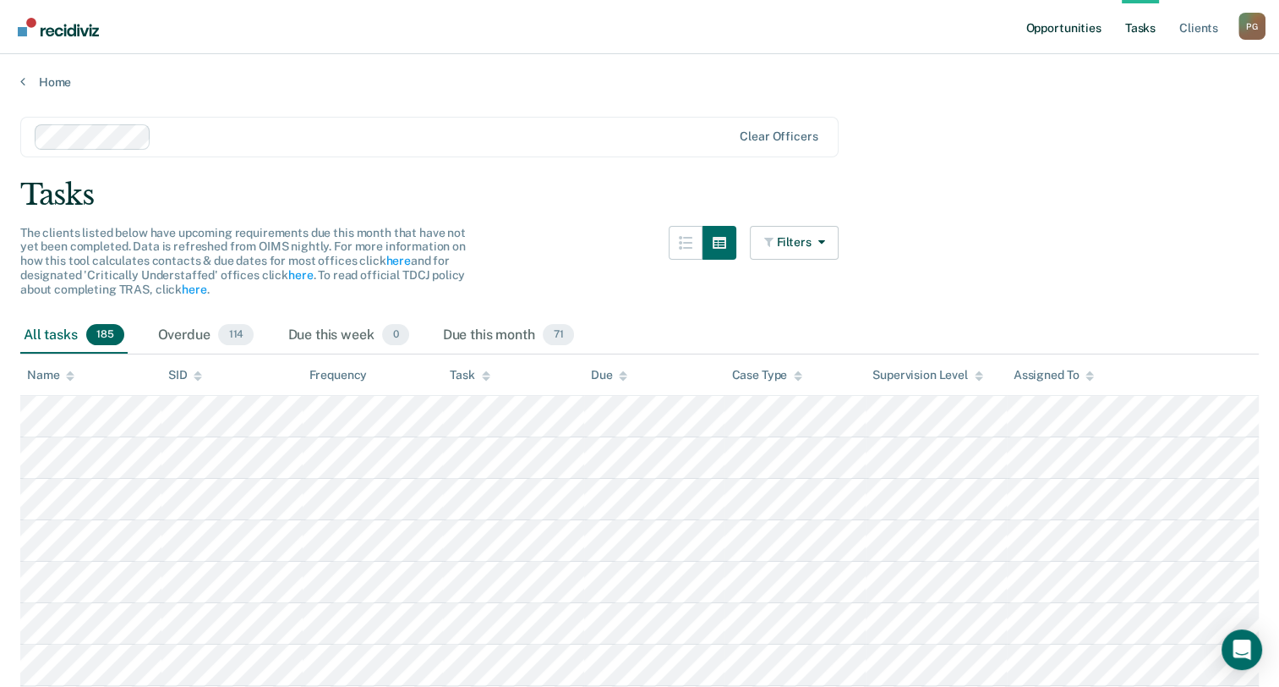 This screenshot has width=1279, height=687. I want to click on img: Recidiviz, so click(58, 27).